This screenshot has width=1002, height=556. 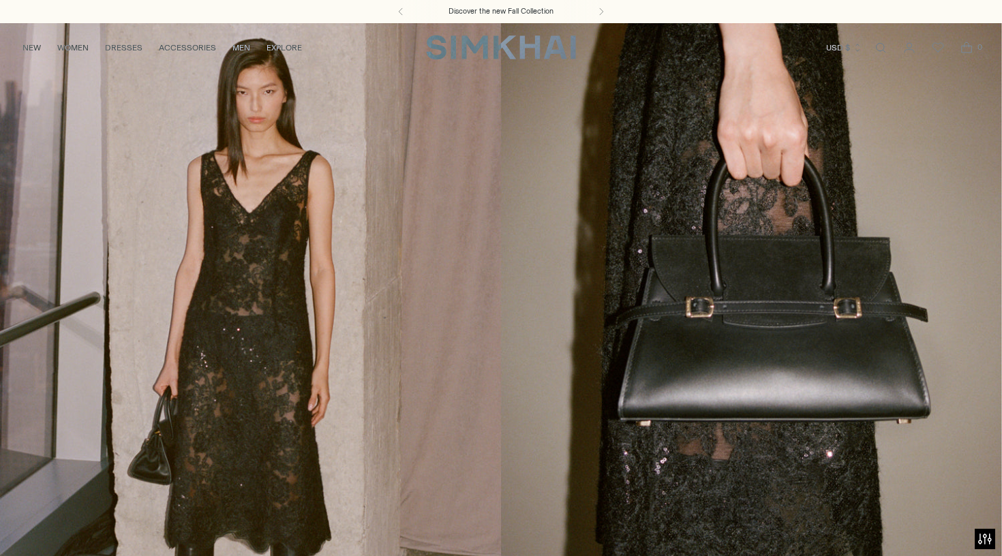 What do you see at coordinates (909, 48) in the screenshot?
I see `a: Go to the account page` at bounding box center [909, 48].